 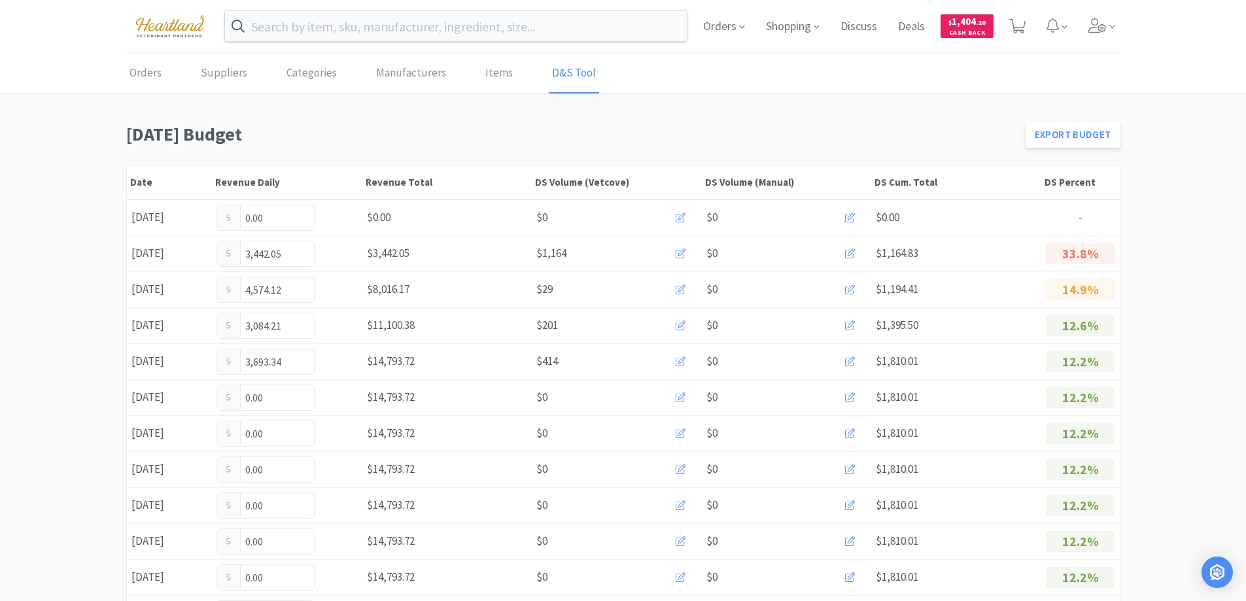 What do you see at coordinates (170, 26) in the screenshot?
I see `img: cad7bdf275c640399d9c6e0c56f98fd2_10.png` at bounding box center [170, 26].